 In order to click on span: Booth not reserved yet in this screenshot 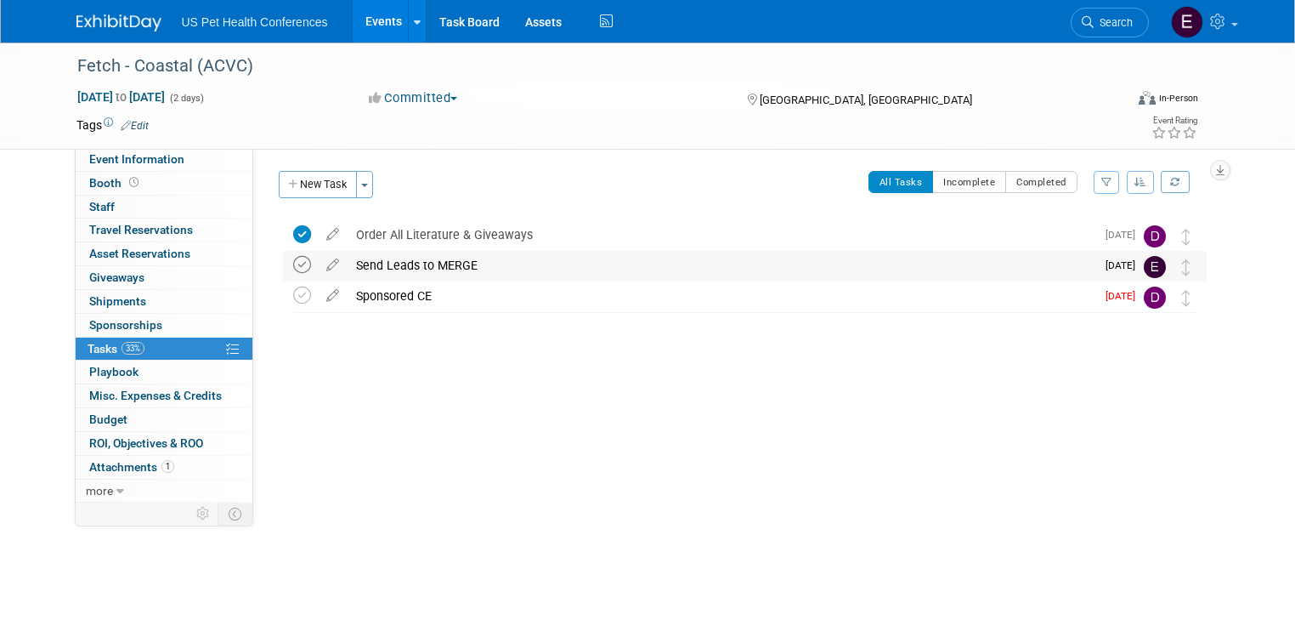, I will do `click(133, 182)`.